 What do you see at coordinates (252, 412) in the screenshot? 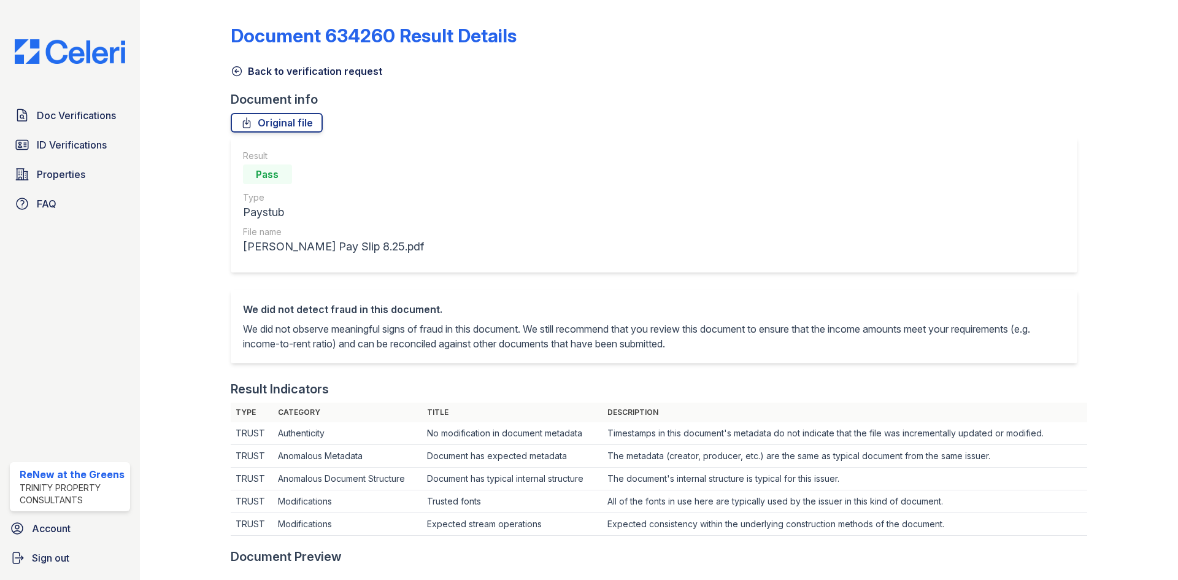
I see `th: Type` at bounding box center [252, 412].